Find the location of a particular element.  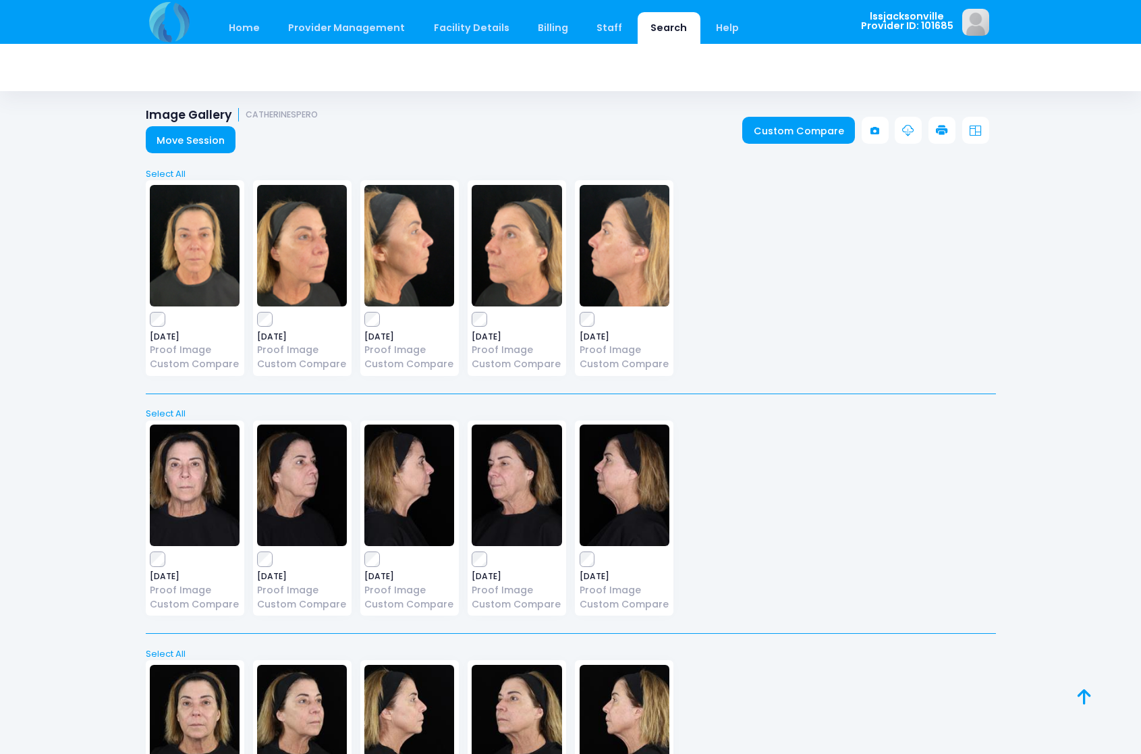

h1: Image Gallery is located at coordinates (232, 115).